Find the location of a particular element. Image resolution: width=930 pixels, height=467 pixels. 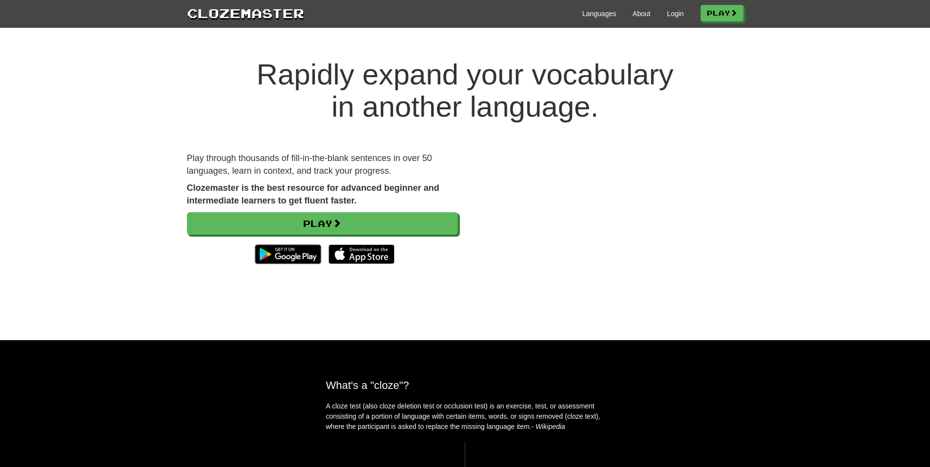

a: Login is located at coordinates (675, 14).